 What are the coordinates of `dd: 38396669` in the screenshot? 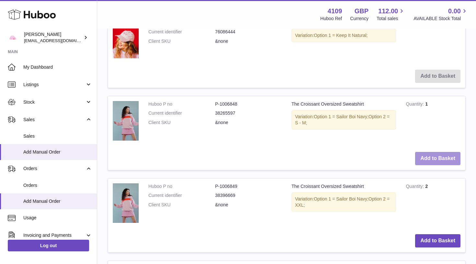 It's located at (249, 195).